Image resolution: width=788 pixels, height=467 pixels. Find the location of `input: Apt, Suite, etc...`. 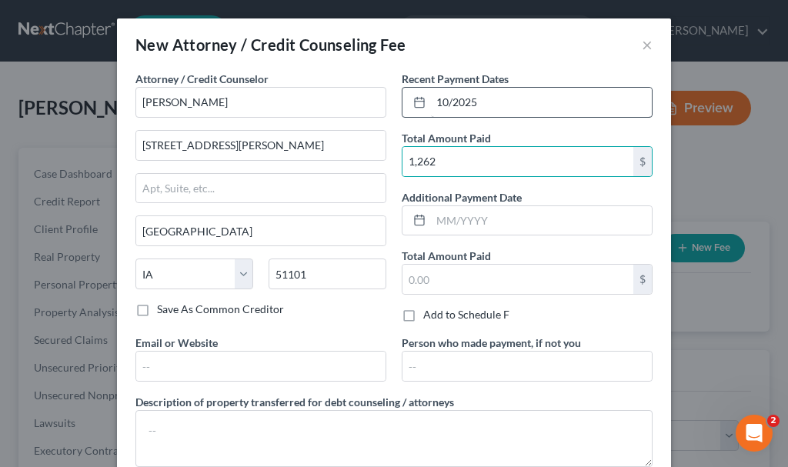

input: Apt, Suite, etc... is located at coordinates (261, 188).